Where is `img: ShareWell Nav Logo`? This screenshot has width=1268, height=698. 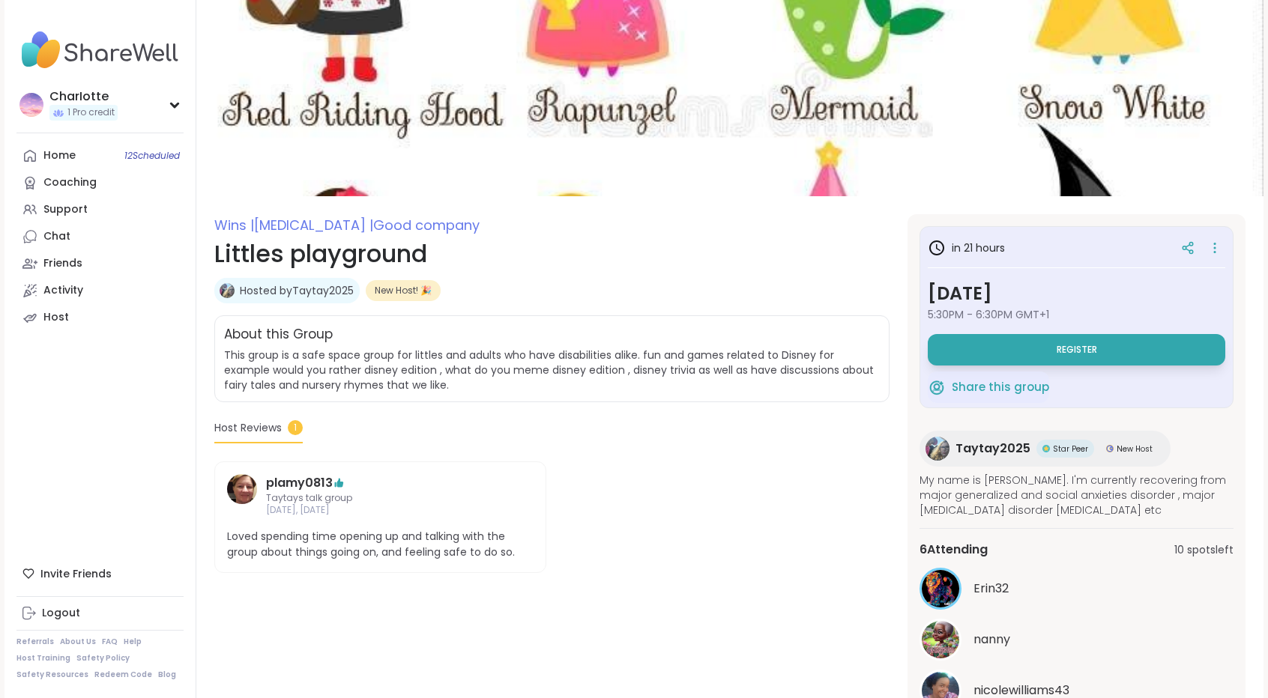
img: ShareWell Nav Logo is located at coordinates (100, 50).